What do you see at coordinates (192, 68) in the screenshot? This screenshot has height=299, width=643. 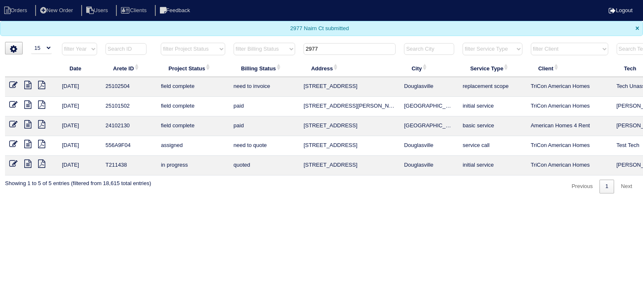 I see `th: Project Status: activate to sort column ascending` at bounding box center [192, 68].